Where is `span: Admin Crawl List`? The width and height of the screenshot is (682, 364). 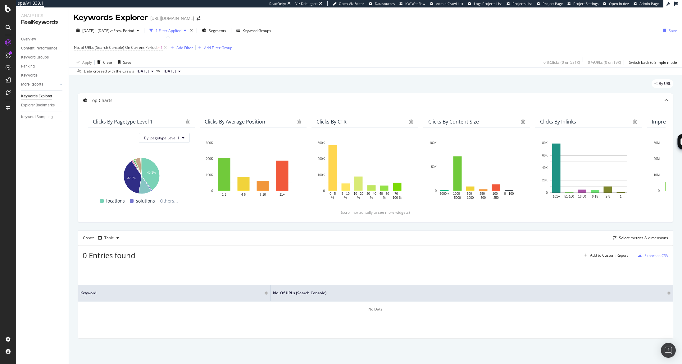
span: Admin Crawl List is located at coordinates (450, 3).